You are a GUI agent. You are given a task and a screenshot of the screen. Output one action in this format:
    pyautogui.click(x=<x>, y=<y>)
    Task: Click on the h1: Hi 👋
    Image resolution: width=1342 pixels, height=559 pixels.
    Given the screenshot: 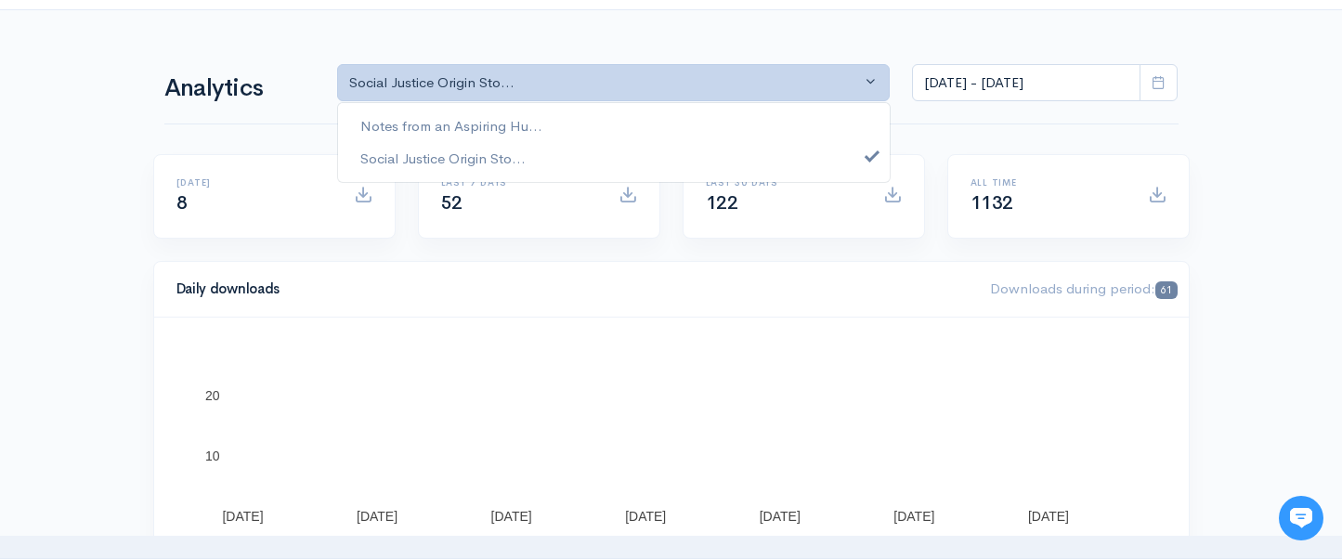 What is the action you would take?
    pyautogui.click(x=186, y=105)
    